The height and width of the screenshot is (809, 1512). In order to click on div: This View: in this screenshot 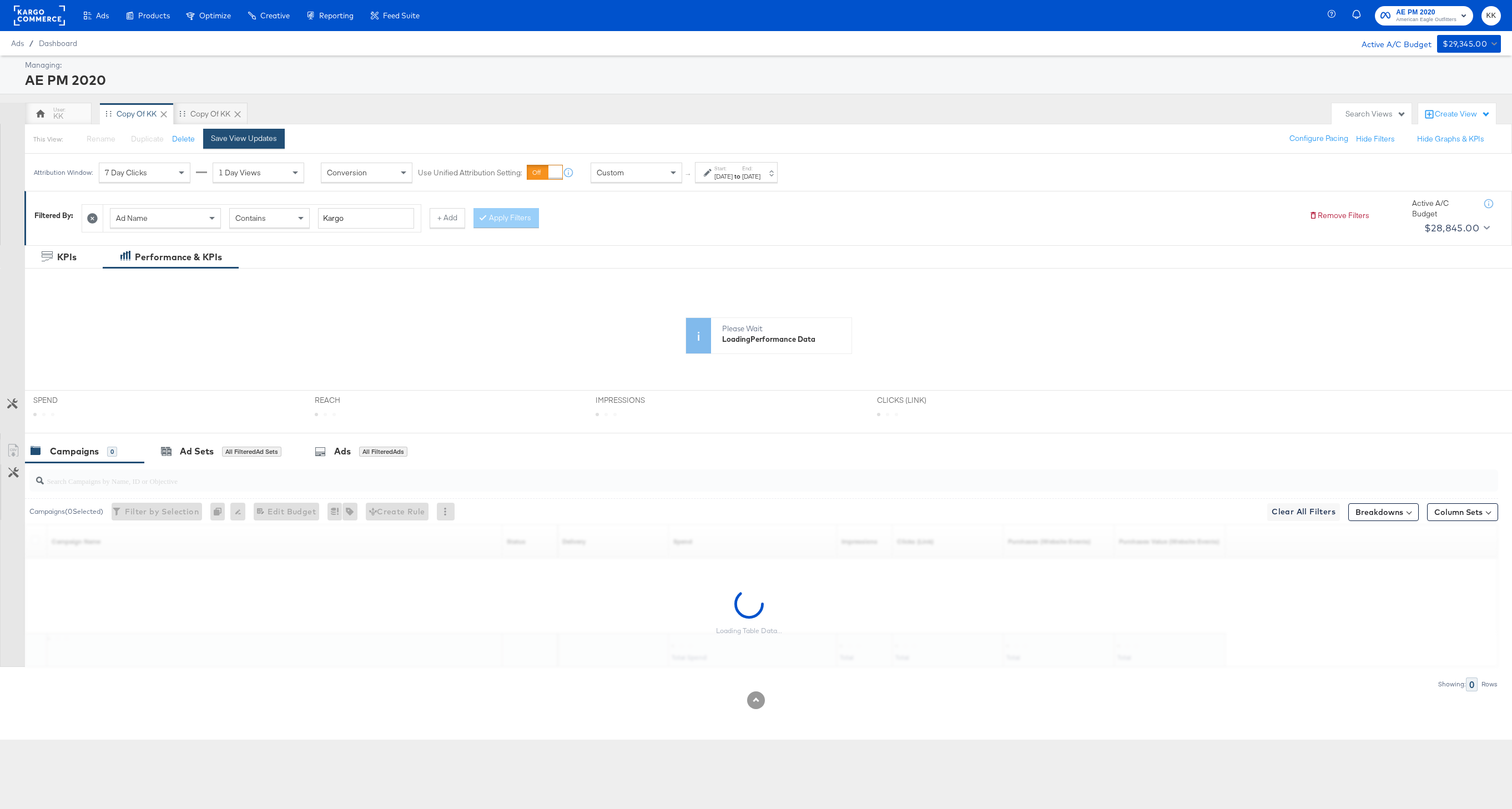, I will do `click(48, 139)`.